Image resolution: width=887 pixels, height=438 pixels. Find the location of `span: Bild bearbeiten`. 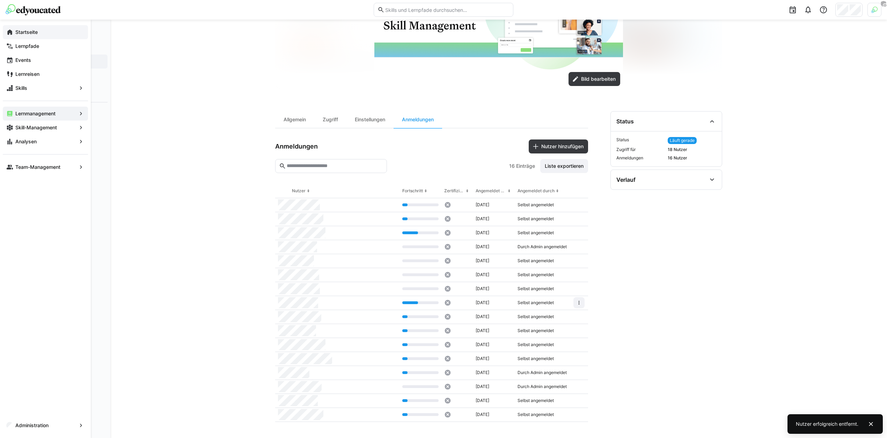

span: Bild bearbeiten is located at coordinates (598, 79).